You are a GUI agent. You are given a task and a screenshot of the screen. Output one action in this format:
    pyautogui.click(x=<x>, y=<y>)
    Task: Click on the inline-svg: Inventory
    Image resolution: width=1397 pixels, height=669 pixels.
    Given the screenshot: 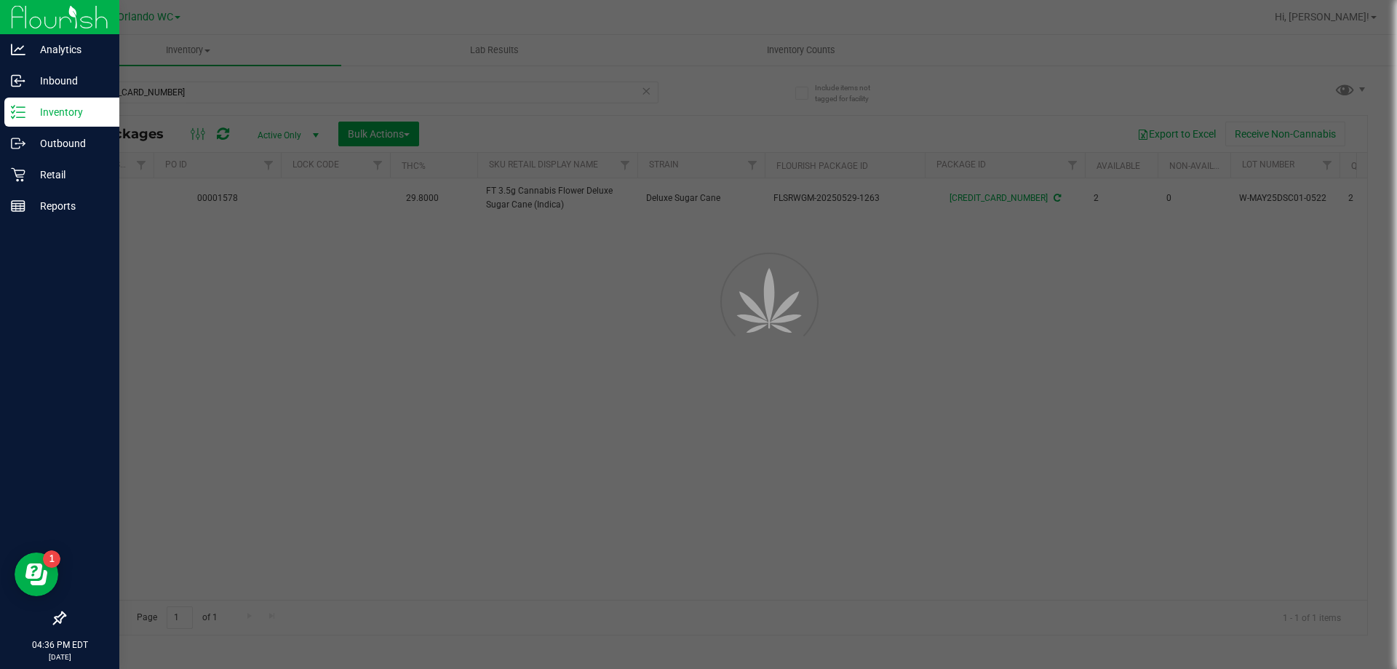 What is the action you would take?
    pyautogui.click(x=18, y=112)
    